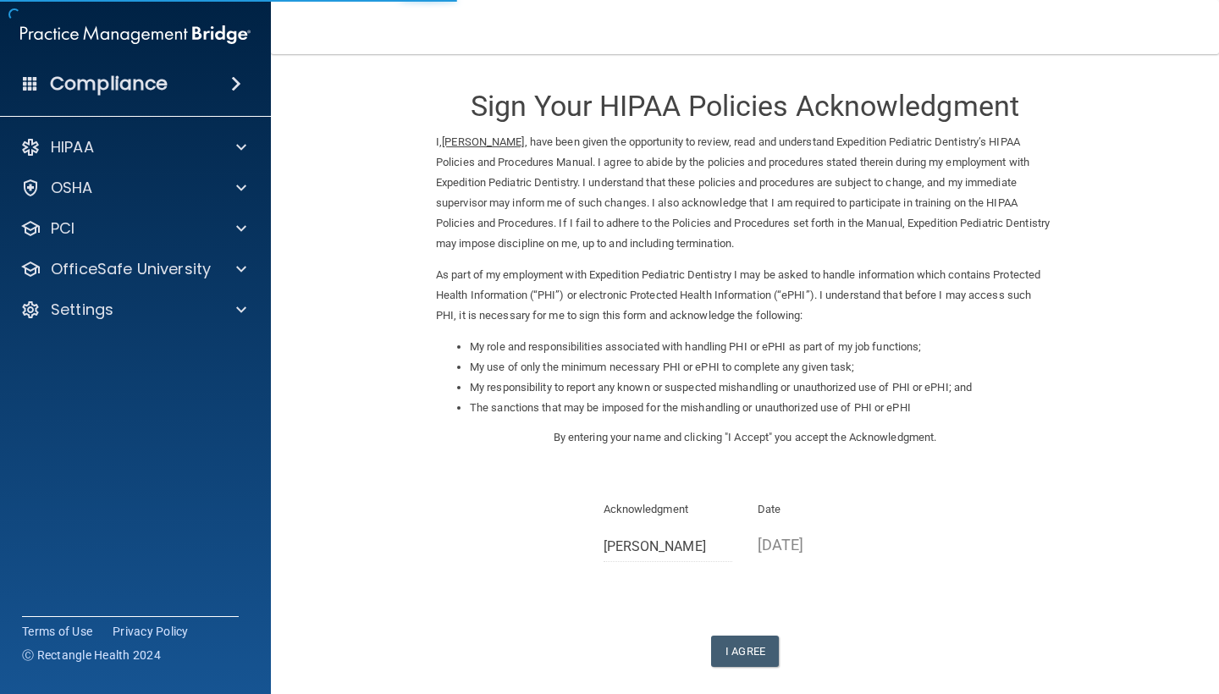  I want to click on a: PCI, so click(133, 228).